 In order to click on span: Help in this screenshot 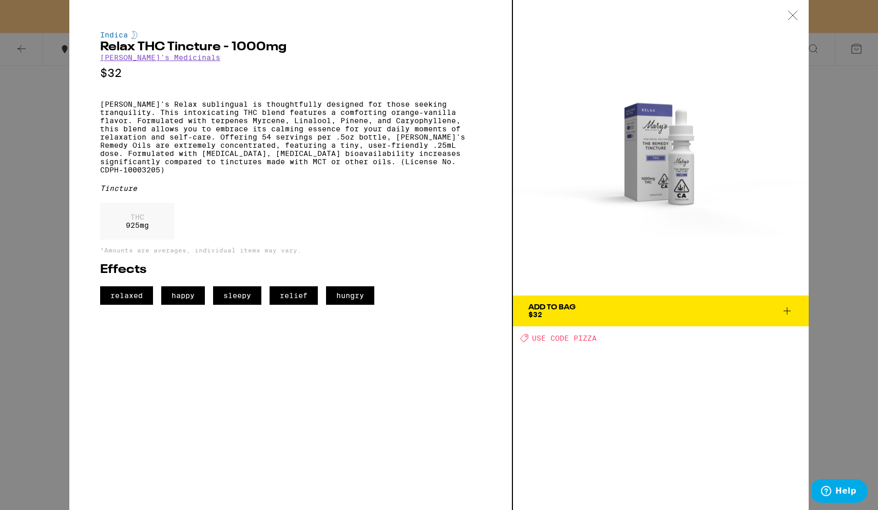, I will do `click(34, 12)`.